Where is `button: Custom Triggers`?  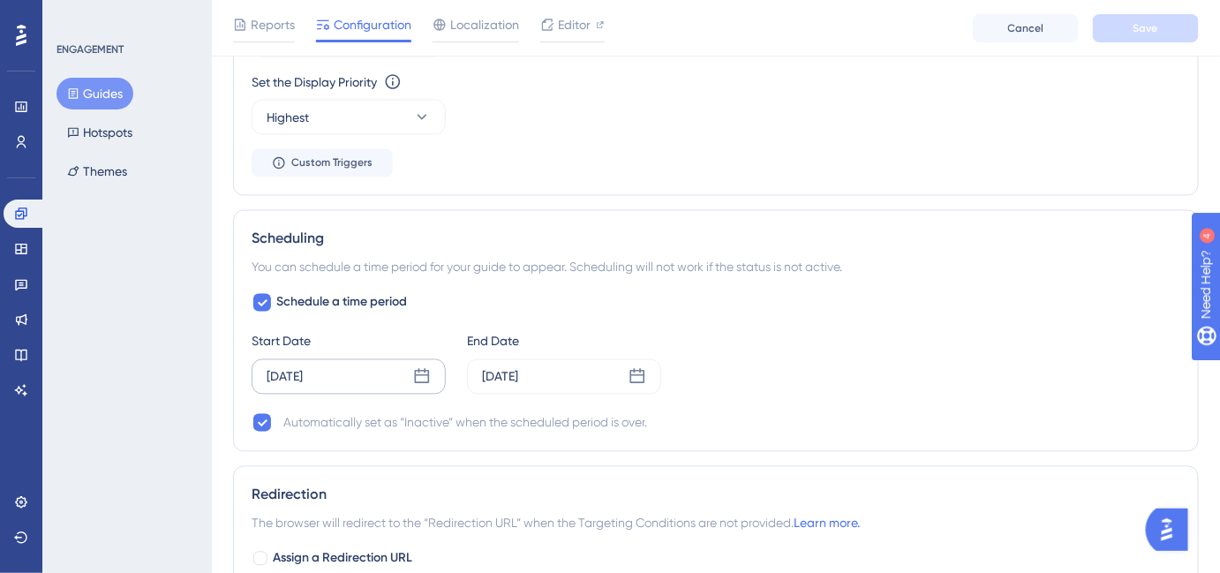 button: Custom Triggers is located at coordinates (322, 163).